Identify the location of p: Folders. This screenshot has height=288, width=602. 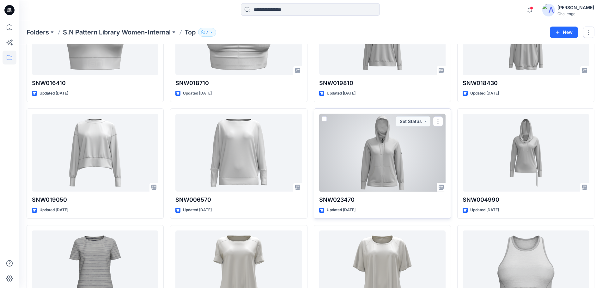
(38, 32).